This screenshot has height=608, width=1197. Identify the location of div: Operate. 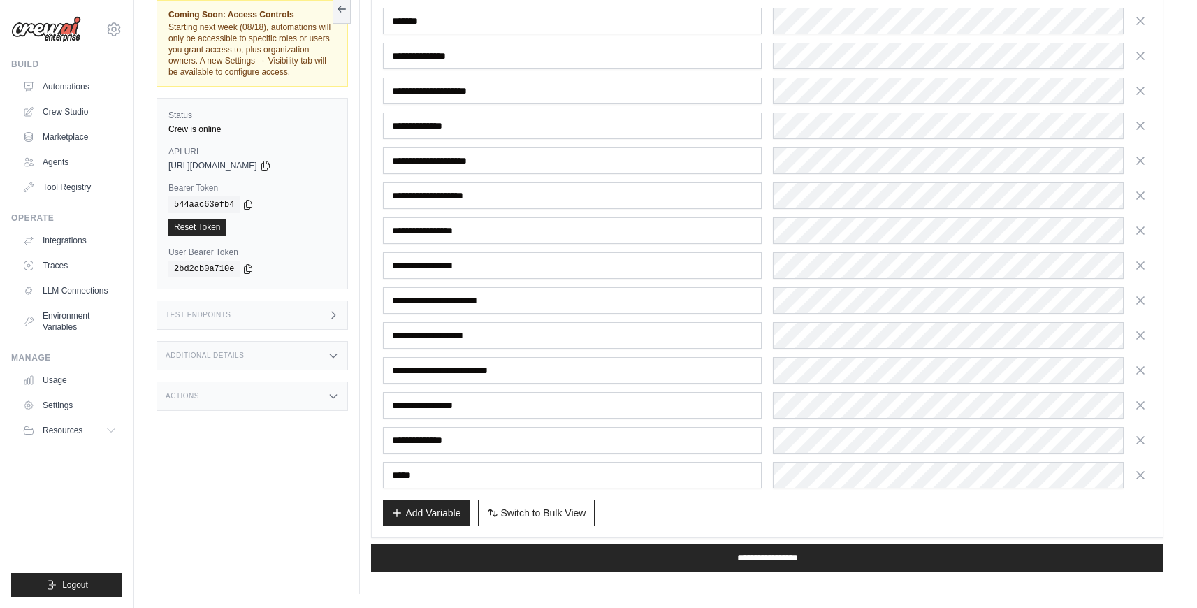
(66, 218).